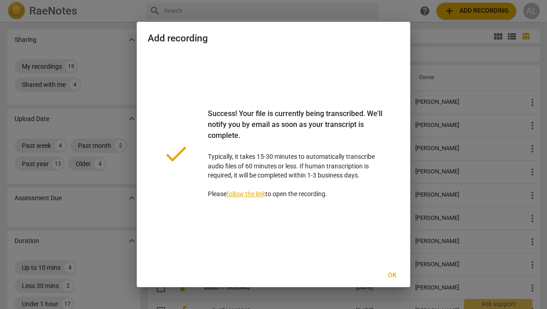 The image size is (547, 309). I want to click on p: Typically, it takes 15-30 minutes to automatically transcribe audio files of 60 minutes or less. ..., so click(296, 154).